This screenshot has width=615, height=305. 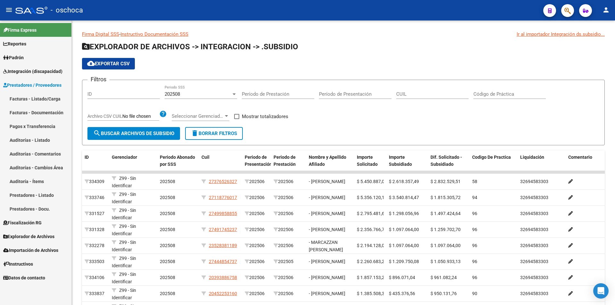 I want to click on span: Exportar CSV, so click(x=108, y=64).